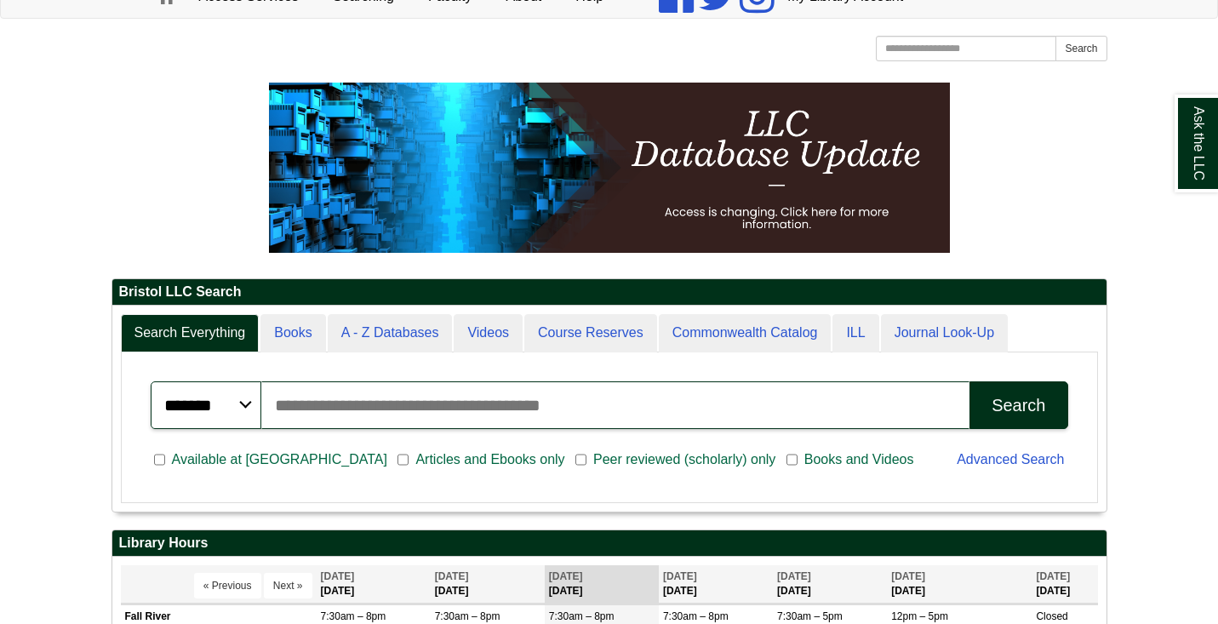 The image size is (1218, 624). Describe the element at coordinates (859, 460) in the screenshot. I see `span: Books and Videos` at that location.